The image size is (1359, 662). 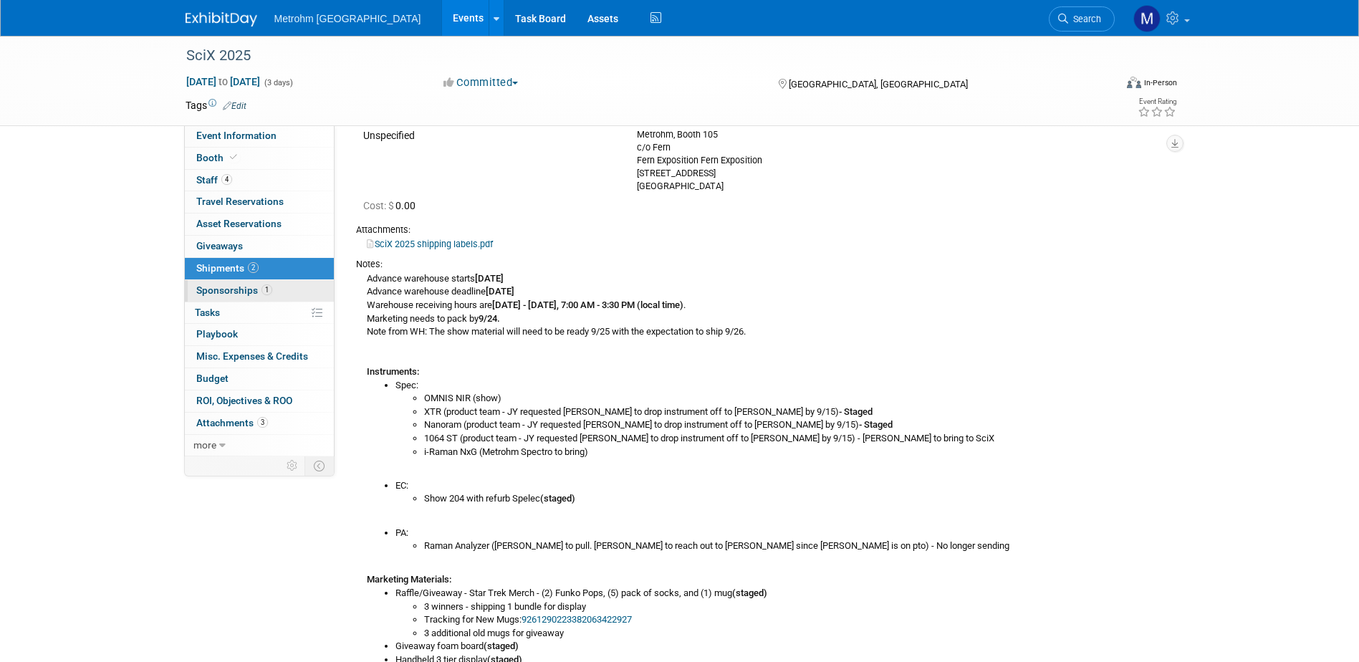 What do you see at coordinates (1147, 19) in the screenshot?
I see `img: Michelle Simoes` at bounding box center [1147, 19].